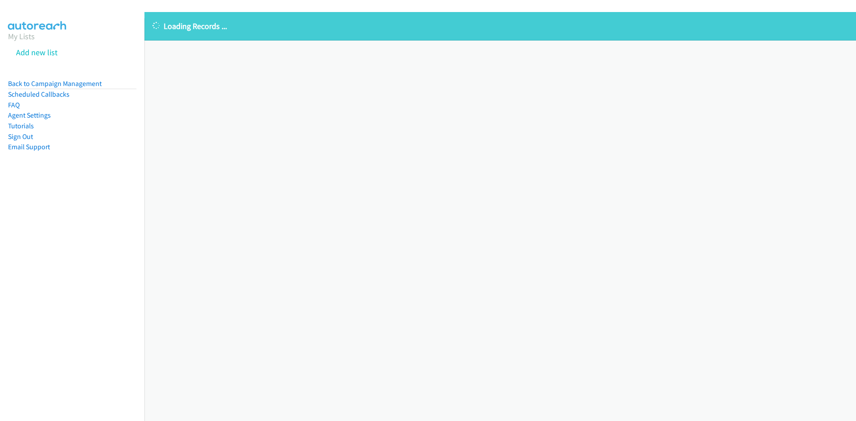 Image resolution: width=856 pixels, height=421 pixels. I want to click on a: Email Support, so click(29, 147).